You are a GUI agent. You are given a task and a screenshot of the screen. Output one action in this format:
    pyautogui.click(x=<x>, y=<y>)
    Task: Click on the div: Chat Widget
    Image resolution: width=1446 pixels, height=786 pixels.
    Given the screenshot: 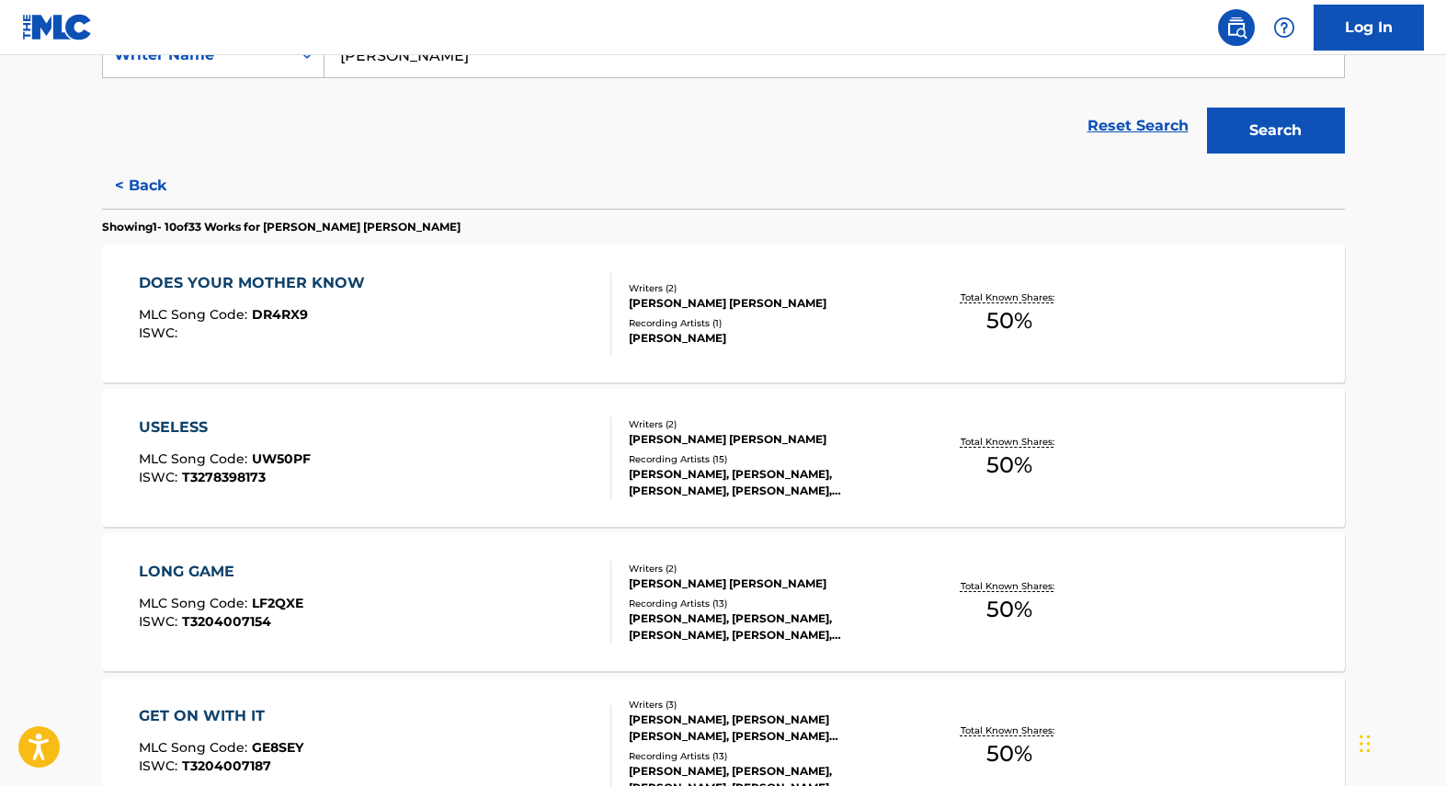 What is the action you would take?
    pyautogui.click(x=1400, y=742)
    